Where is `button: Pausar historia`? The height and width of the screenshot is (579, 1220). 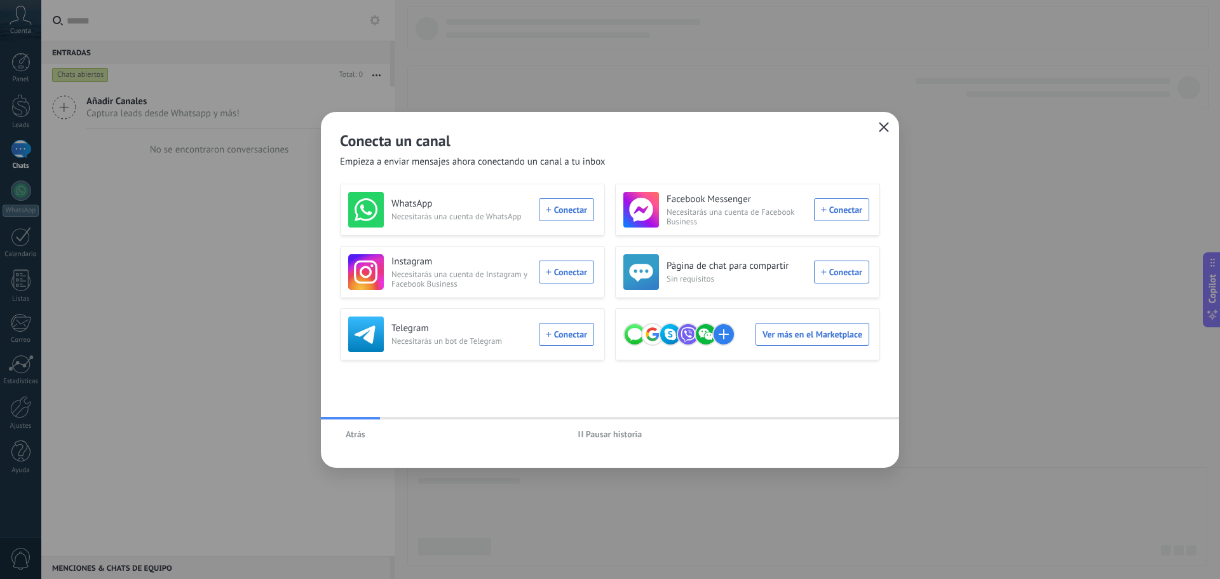 button: Pausar historia is located at coordinates (610, 434).